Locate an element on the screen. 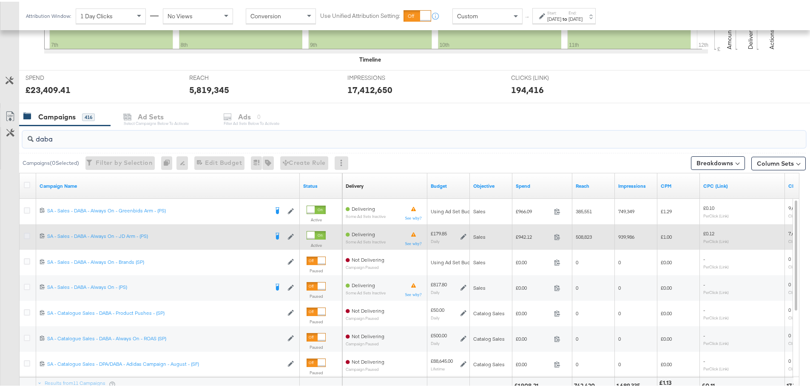 The image size is (810, 387). a: SA - Sales - DABA - Always On - (PS) is located at coordinates (158, 287).